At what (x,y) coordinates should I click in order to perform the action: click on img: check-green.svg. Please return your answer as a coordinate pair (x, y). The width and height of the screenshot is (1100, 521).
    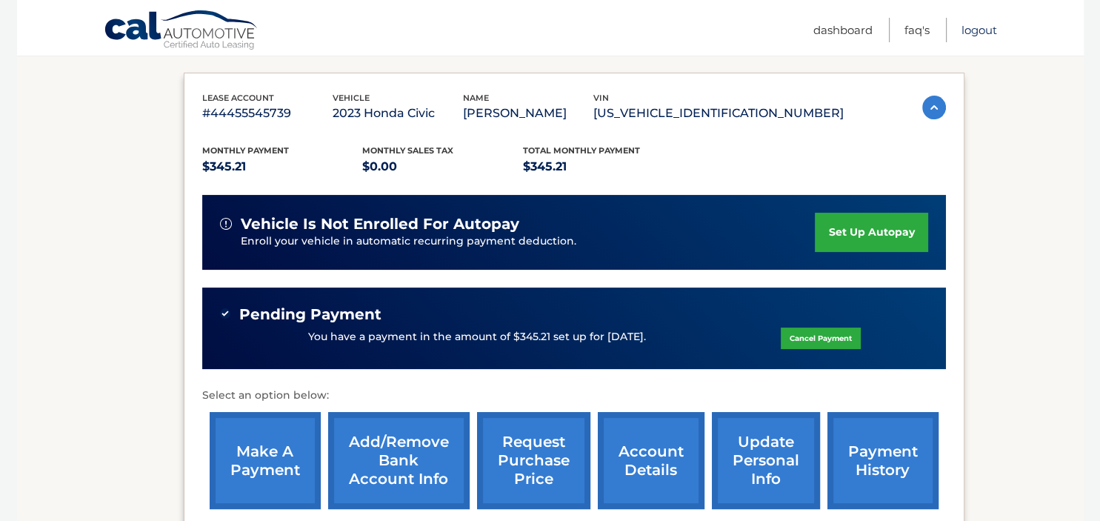
    Looking at the image, I should click on (225, 313).